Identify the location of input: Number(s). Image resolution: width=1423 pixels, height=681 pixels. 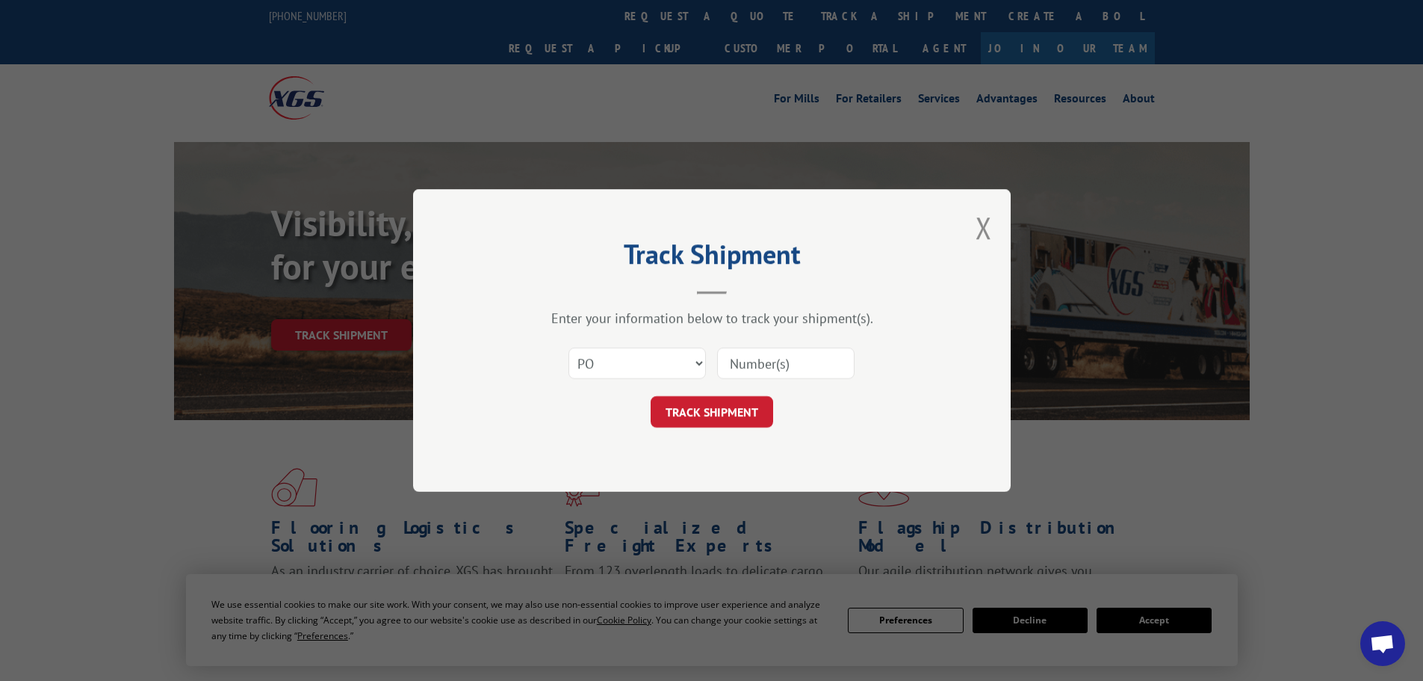
(786, 363).